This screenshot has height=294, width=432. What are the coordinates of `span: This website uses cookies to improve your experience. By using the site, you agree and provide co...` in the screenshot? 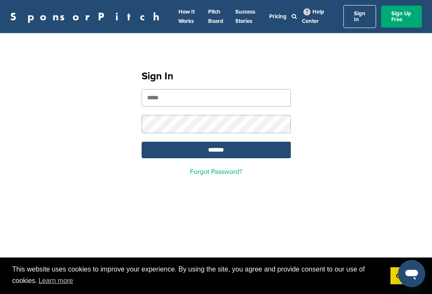 It's located at (198, 276).